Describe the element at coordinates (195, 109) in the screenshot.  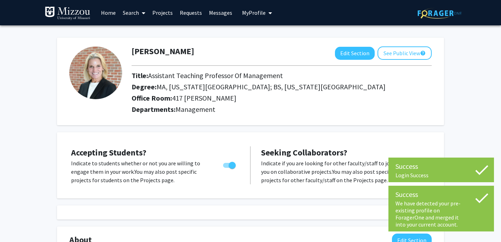
I see `span: Management` at that location.